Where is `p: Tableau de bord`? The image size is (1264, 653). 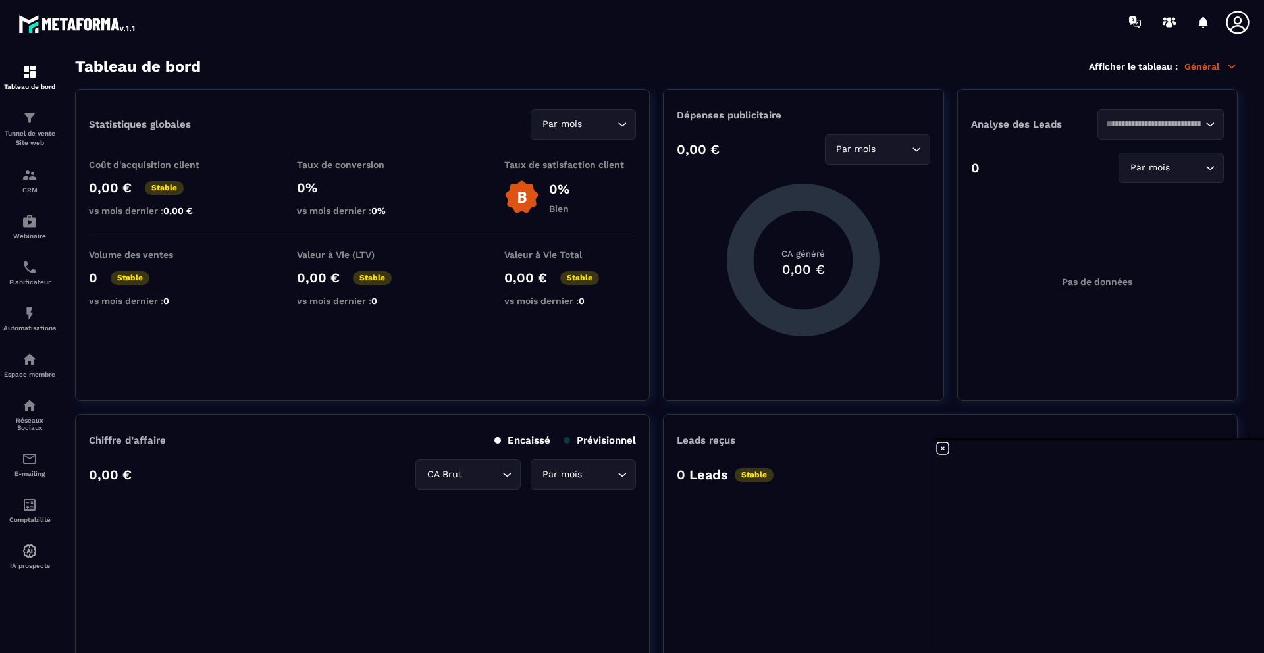 p: Tableau de bord is located at coordinates (30, 86).